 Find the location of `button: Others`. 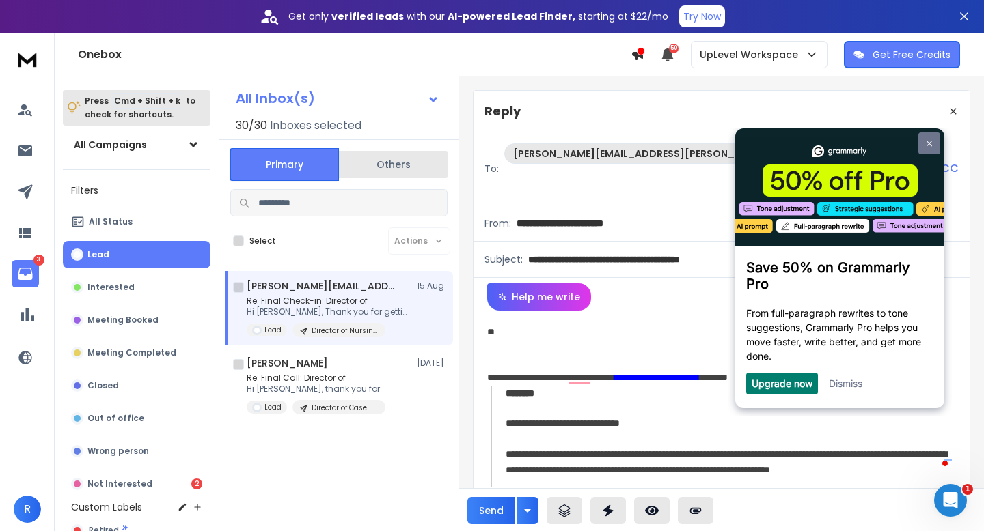

button: Others is located at coordinates (393, 165).